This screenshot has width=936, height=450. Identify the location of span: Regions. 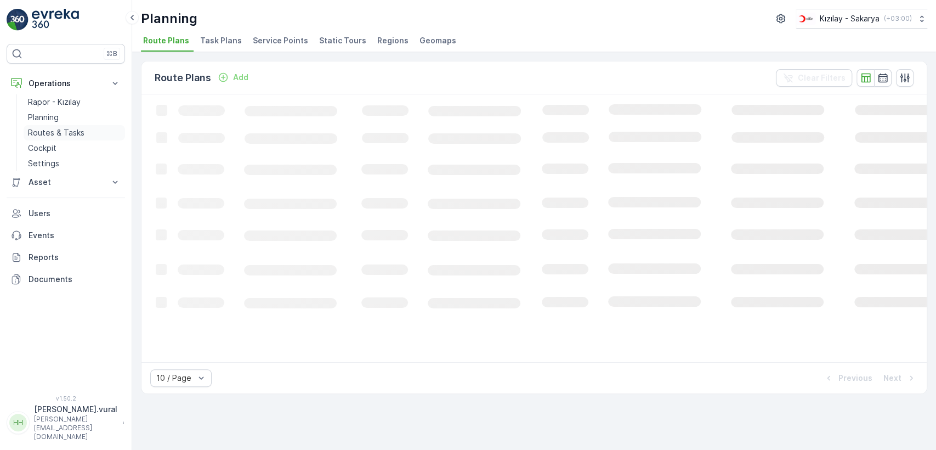
(393, 41).